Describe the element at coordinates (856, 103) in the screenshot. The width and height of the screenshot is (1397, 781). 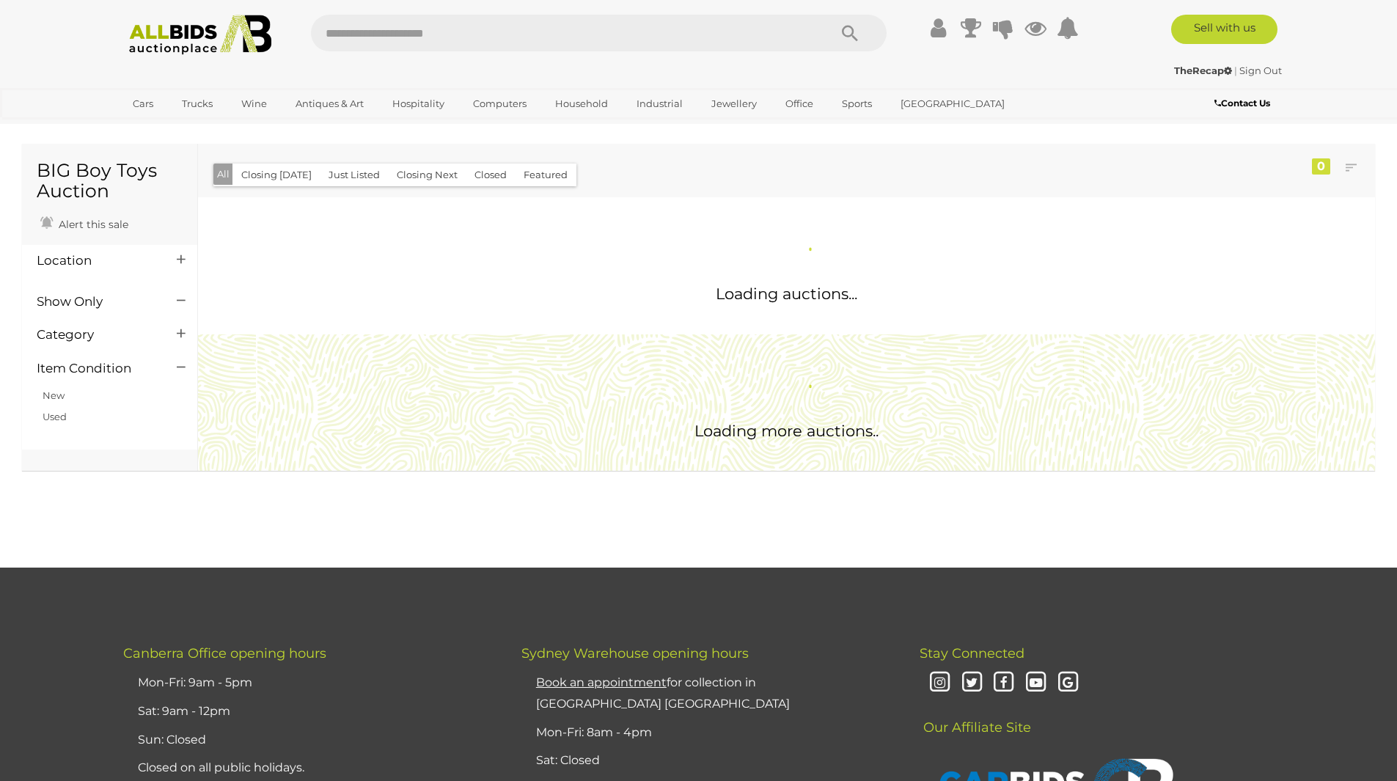
I see `a: Sports` at that location.